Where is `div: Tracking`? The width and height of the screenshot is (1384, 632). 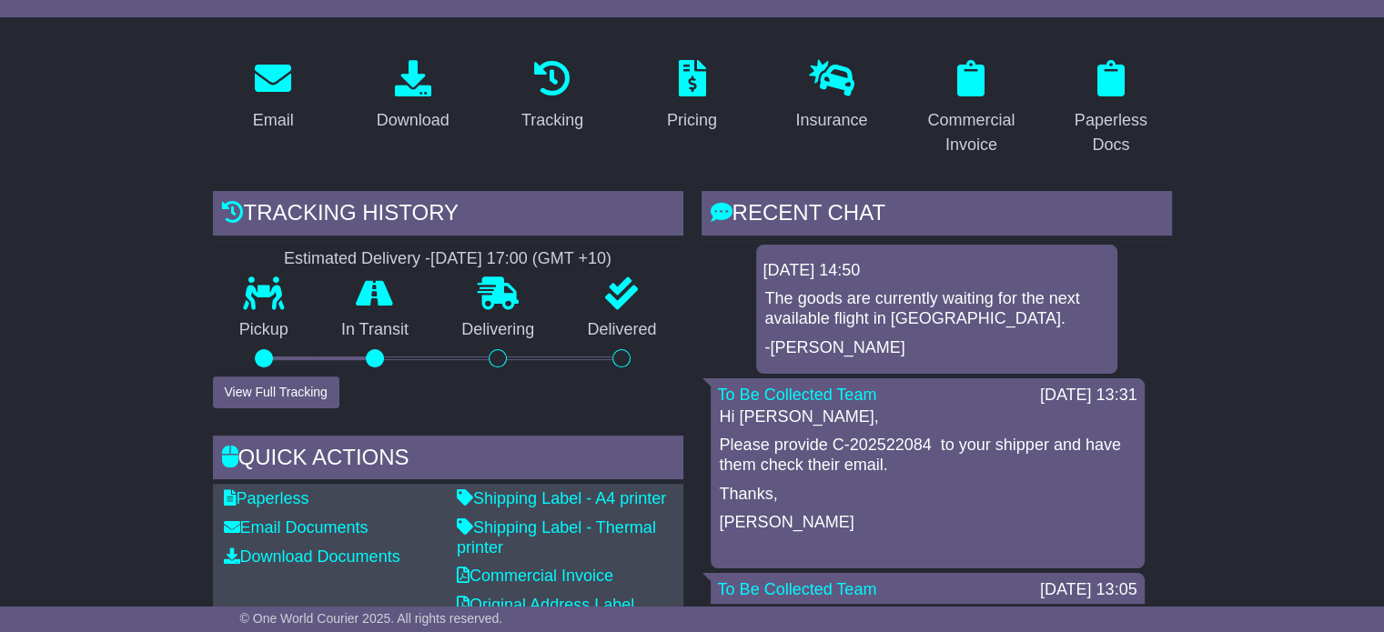 div: Tracking is located at coordinates (552, 120).